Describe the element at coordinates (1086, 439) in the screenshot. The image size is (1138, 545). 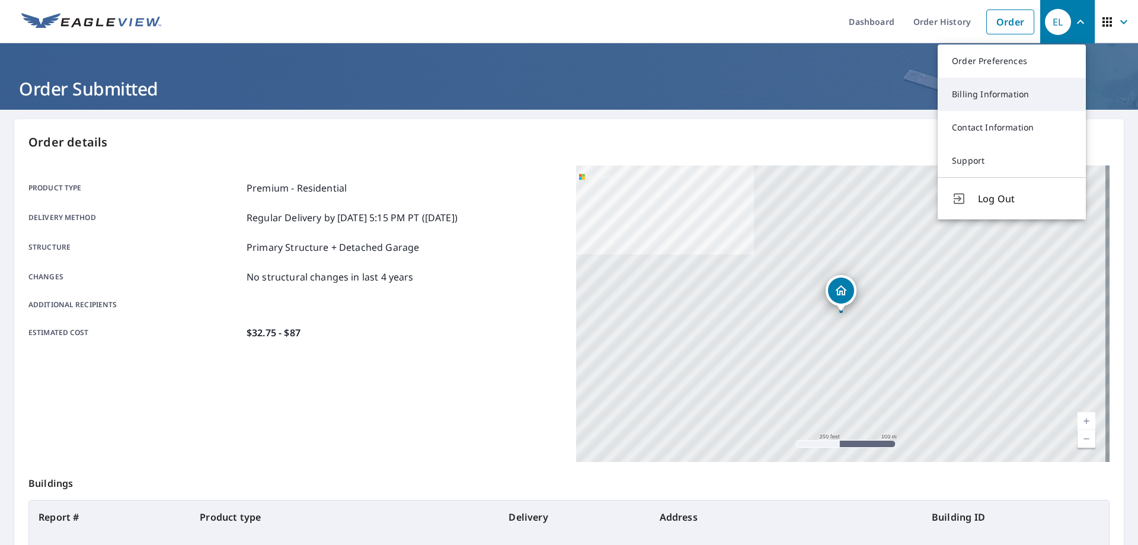
I see `a: Current Level 17, Zoom Out` at that location.